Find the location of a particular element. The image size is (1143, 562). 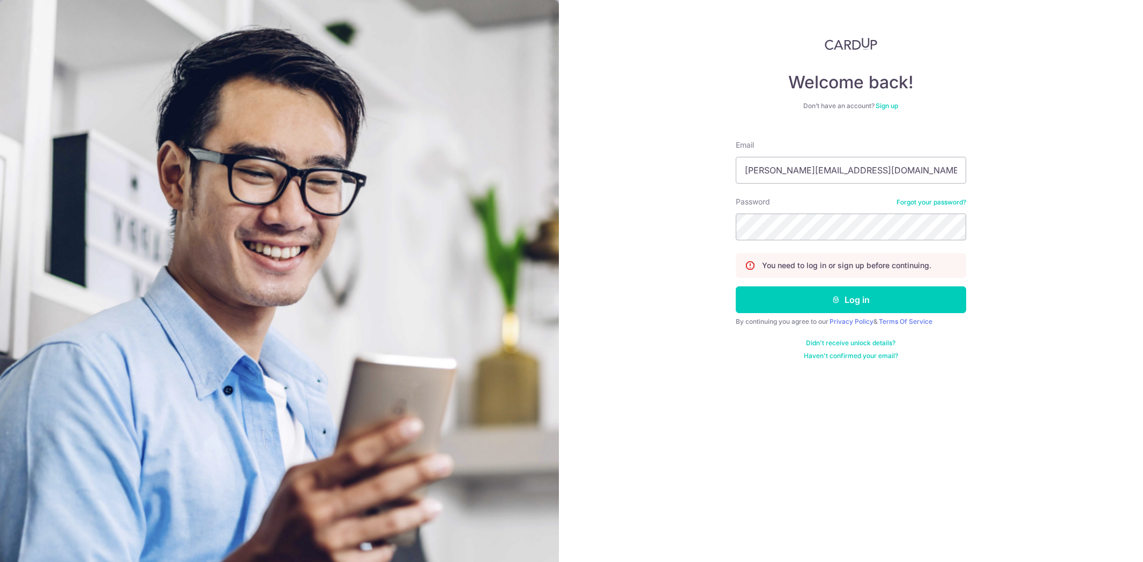

button: Log in is located at coordinates (851, 300).